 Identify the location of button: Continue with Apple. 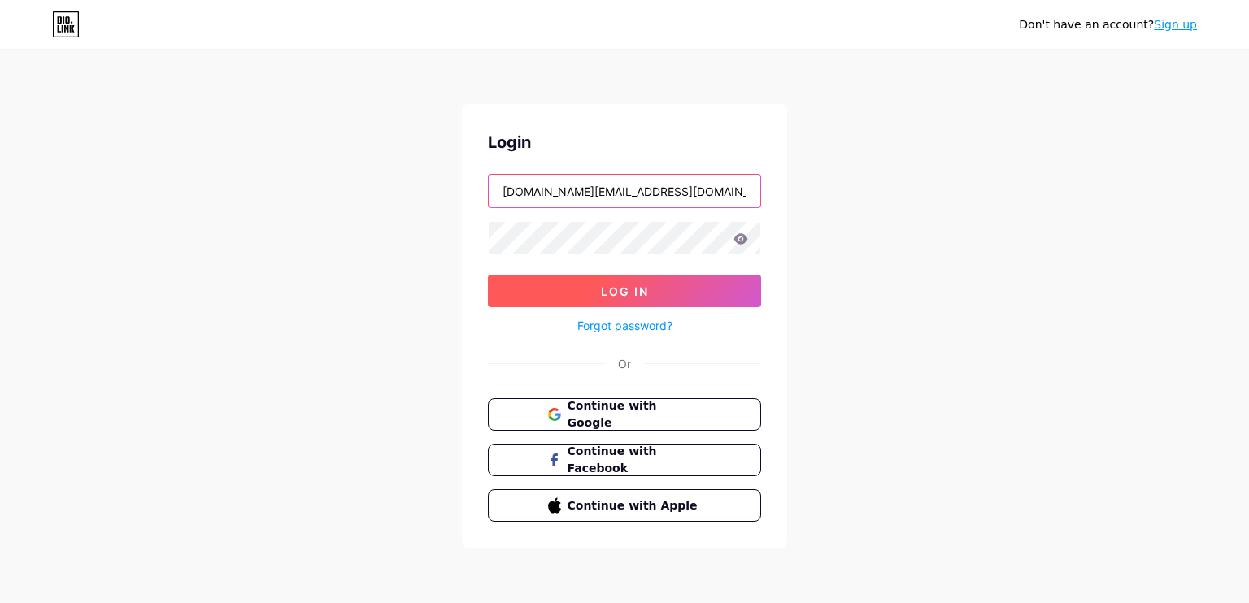
(624, 506).